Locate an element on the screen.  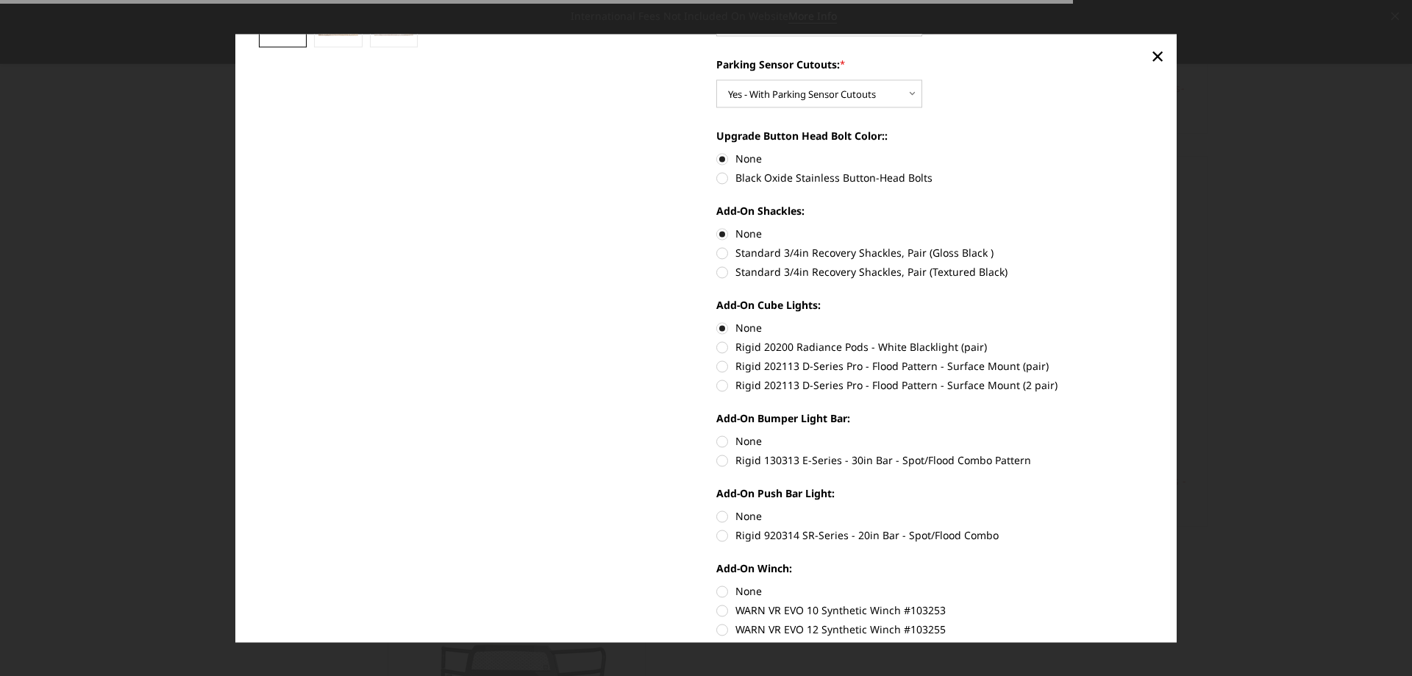
label: Upgrade Button Head Bolt Color:: is located at coordinates (935, 135).